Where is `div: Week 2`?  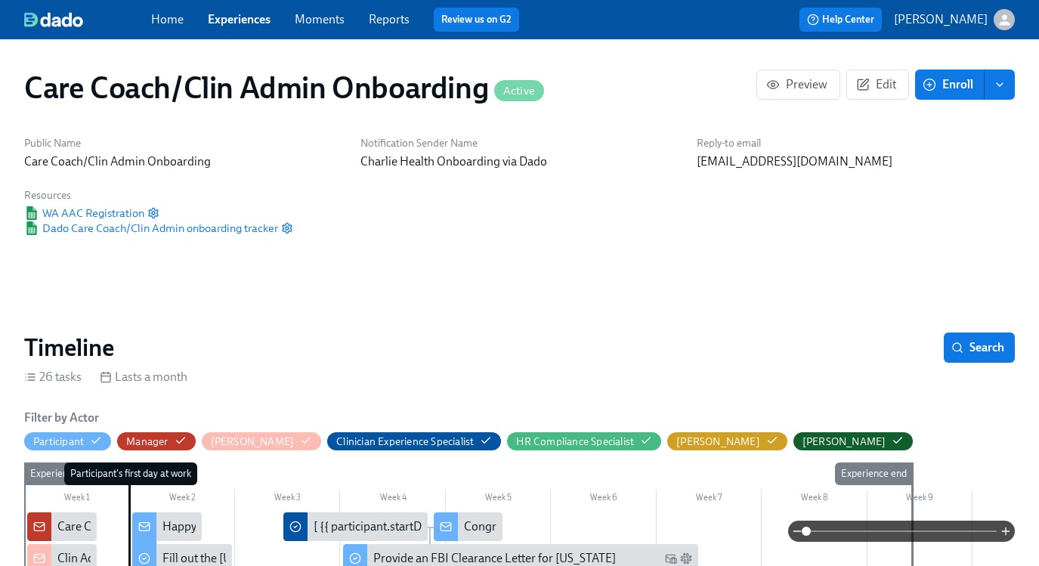
div: Week 2 is located at coordinates (181, 499).